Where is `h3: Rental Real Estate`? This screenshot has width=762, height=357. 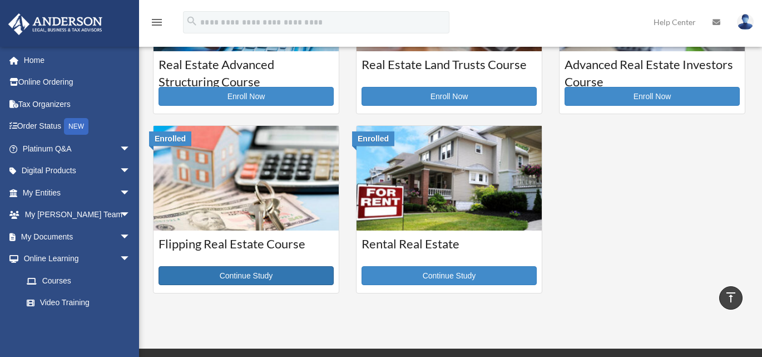
h3: Rental Real Estate is located at coordinates (449, 249).